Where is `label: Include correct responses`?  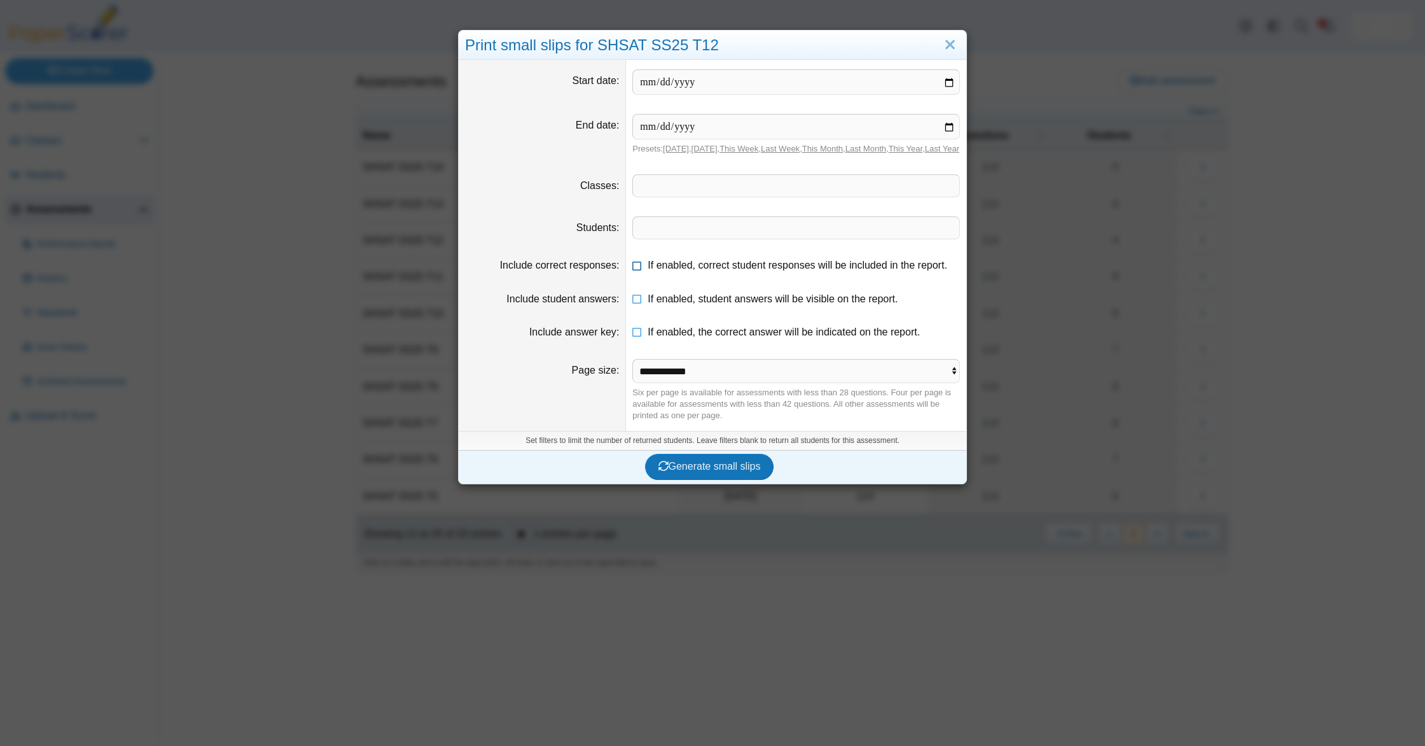
label: Include correct responses is located at coordinates (560, 265).